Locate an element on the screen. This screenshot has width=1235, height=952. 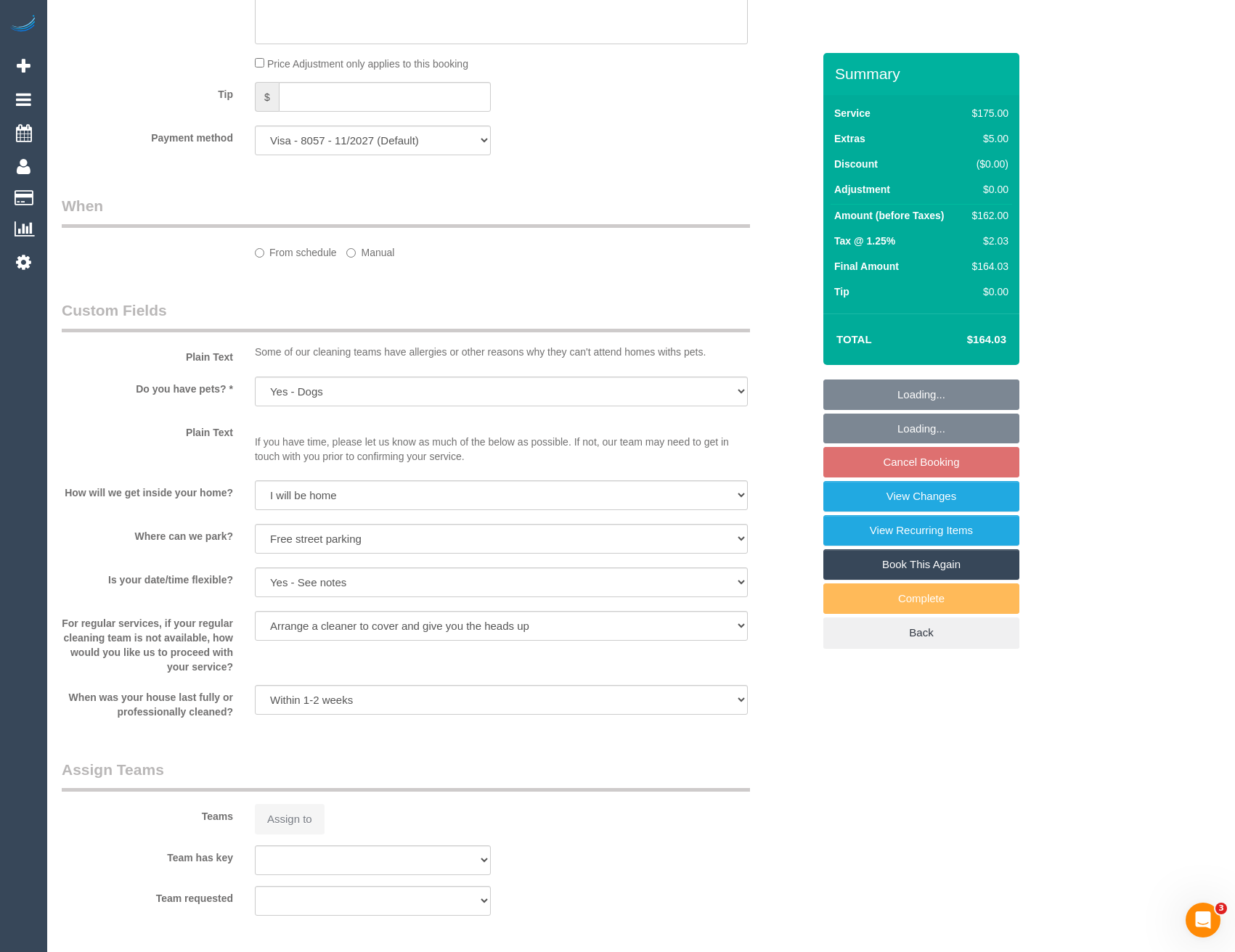
div: ($0.00) is located at coordinates (987, 164).